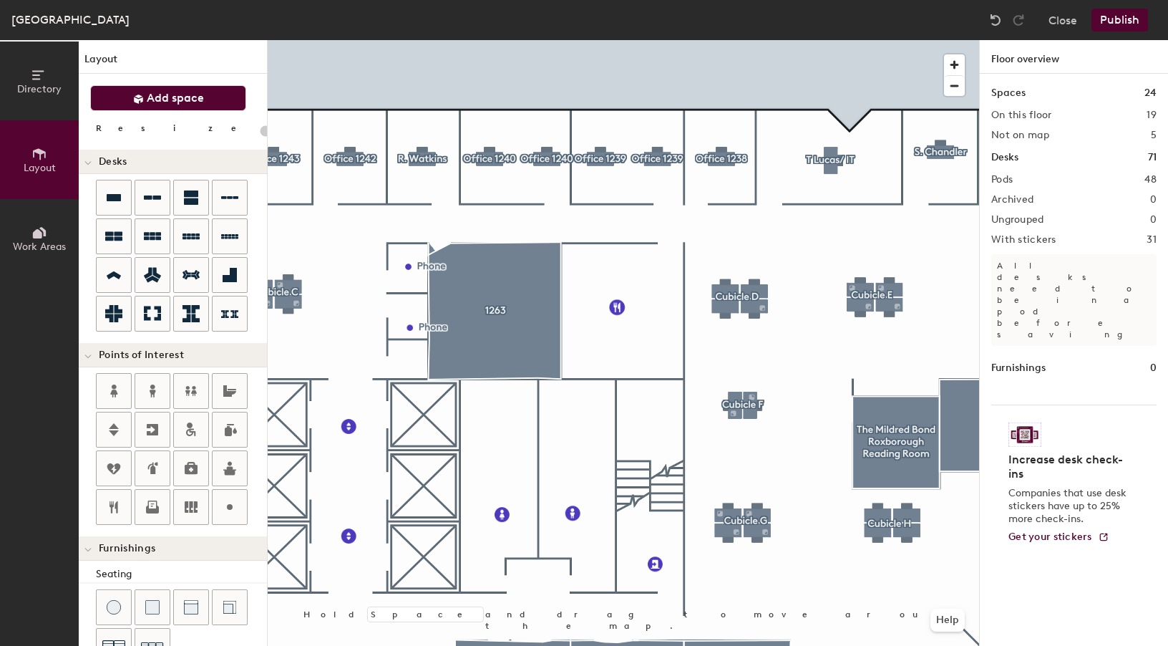 This screenshot has height=646, width=1168. Describe the element at coordinates (1069, 506) in the screenshot. I see `p: Companies that use desk stickers have up to 25% more check-ins.` at that location.